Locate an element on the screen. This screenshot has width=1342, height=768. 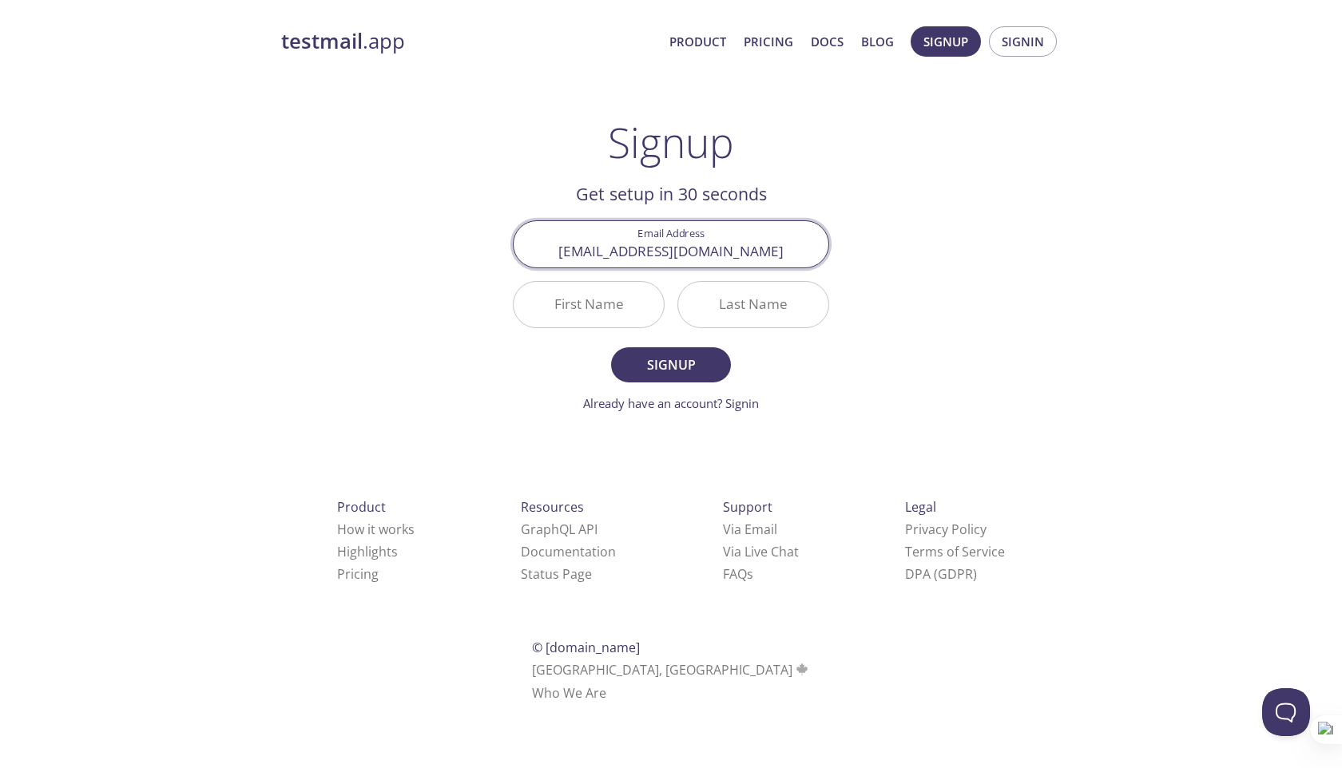
a: Who We Are is located at coordinates (569, 693).